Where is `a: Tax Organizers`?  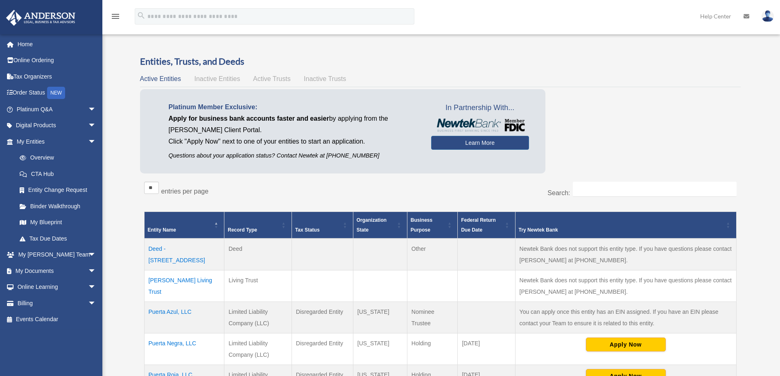
a: Tax Organizers is located at coordinates (57, 77).